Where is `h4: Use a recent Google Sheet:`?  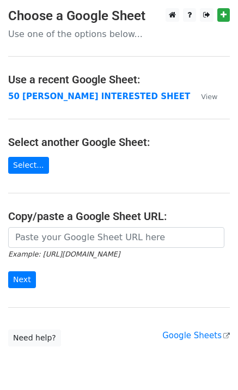
h4: Use a recent Google Sheet: is located at coordinates (119, 79).